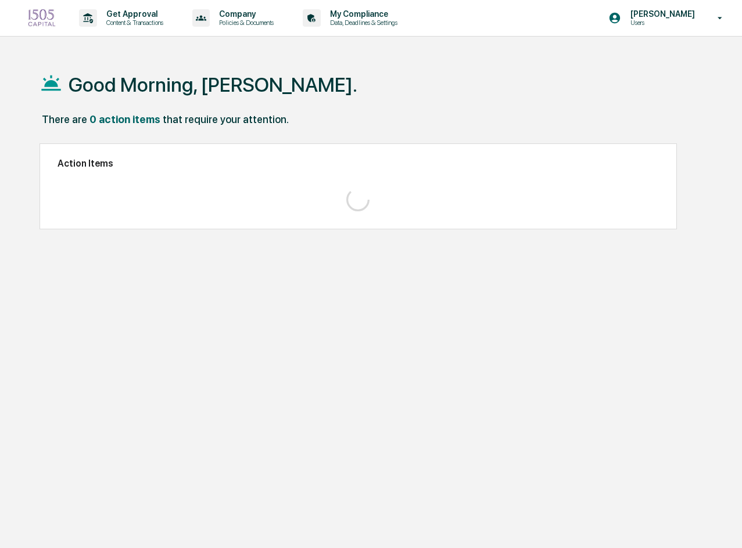  I want to click on p: Users, so click(661, 23).